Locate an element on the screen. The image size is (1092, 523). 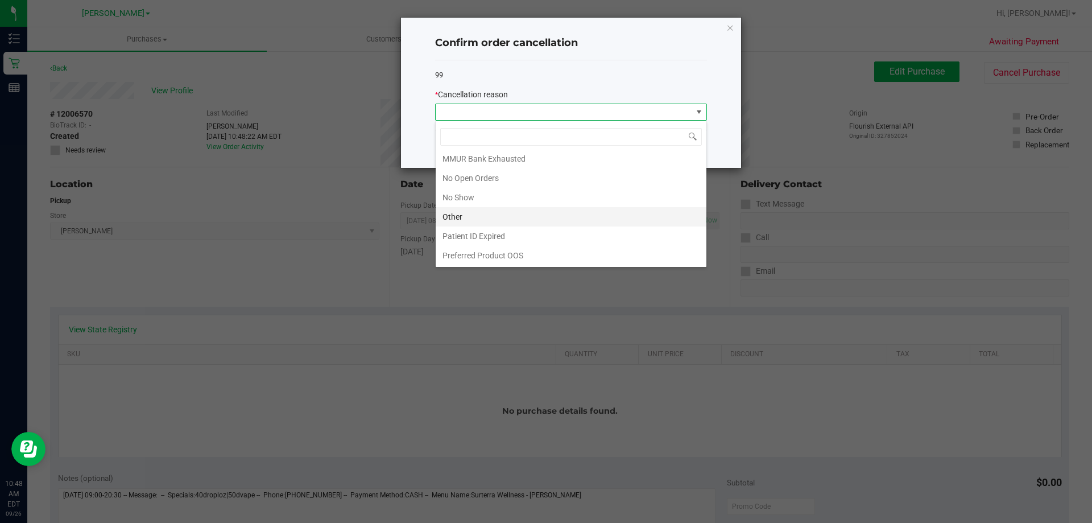
h4: Confirm order cancellation is located at coordinates (571, 43).